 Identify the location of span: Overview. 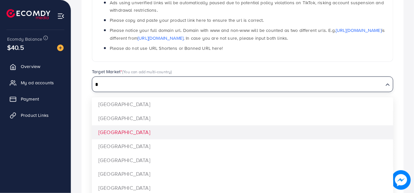
(31, 66).